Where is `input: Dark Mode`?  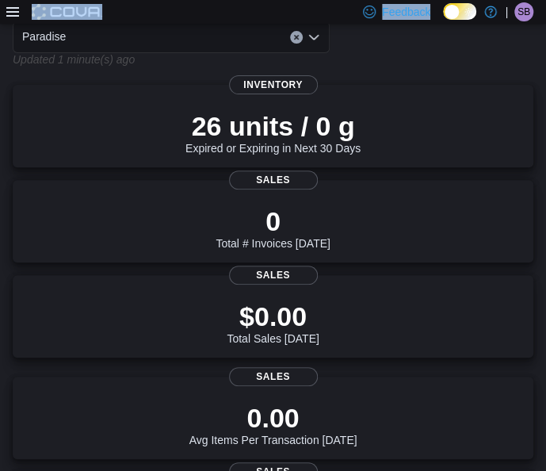 input: Dark Mode is located at coordinates (460, 11).